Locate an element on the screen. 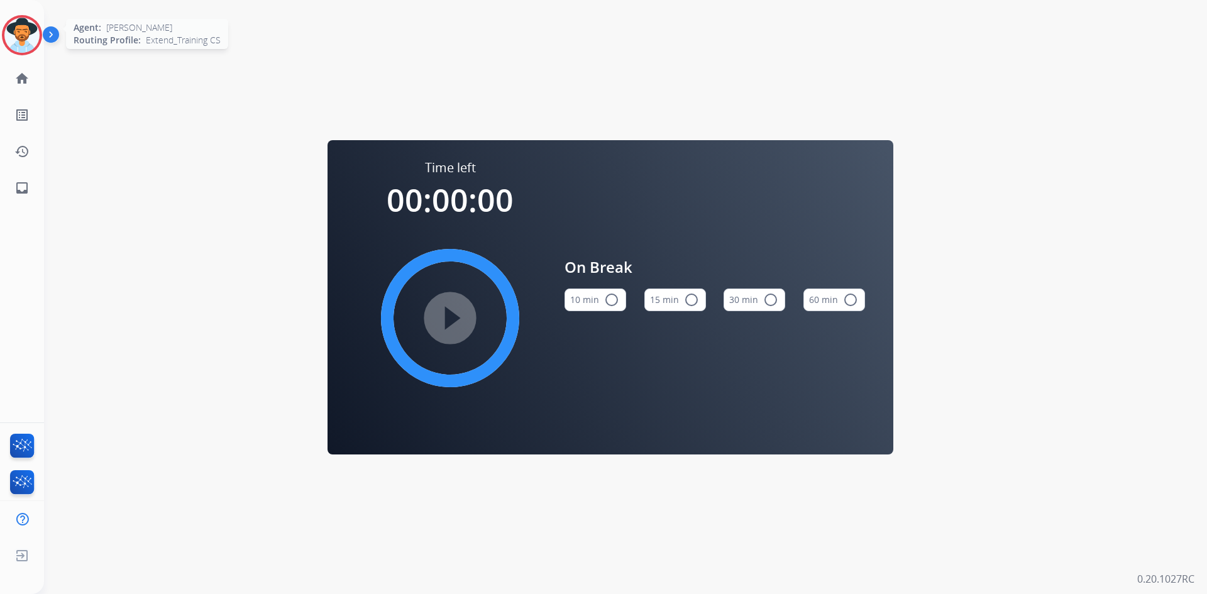 This screenshot has width=1207, height=594. span: 00:00:00 is located at coordinates (450, 200).